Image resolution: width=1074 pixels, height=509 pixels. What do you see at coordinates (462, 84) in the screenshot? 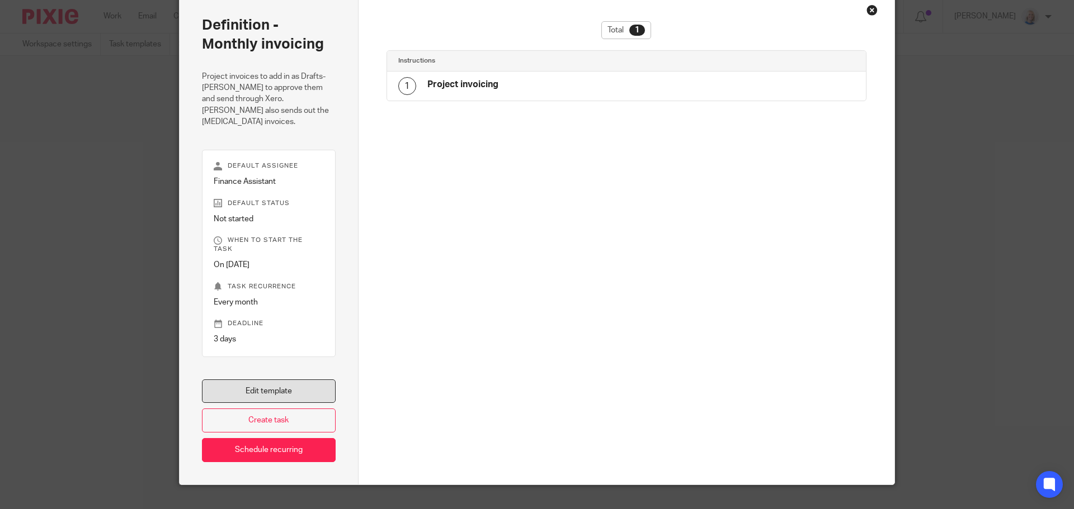
I see `h4: Project invoicing` at bounding box center [462, 84].